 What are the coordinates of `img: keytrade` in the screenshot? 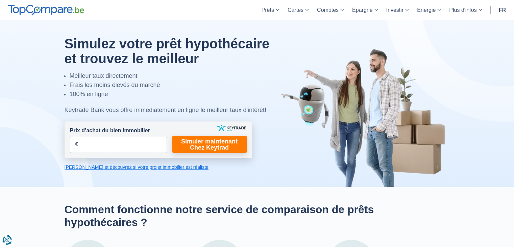 It's located at (232, 128).